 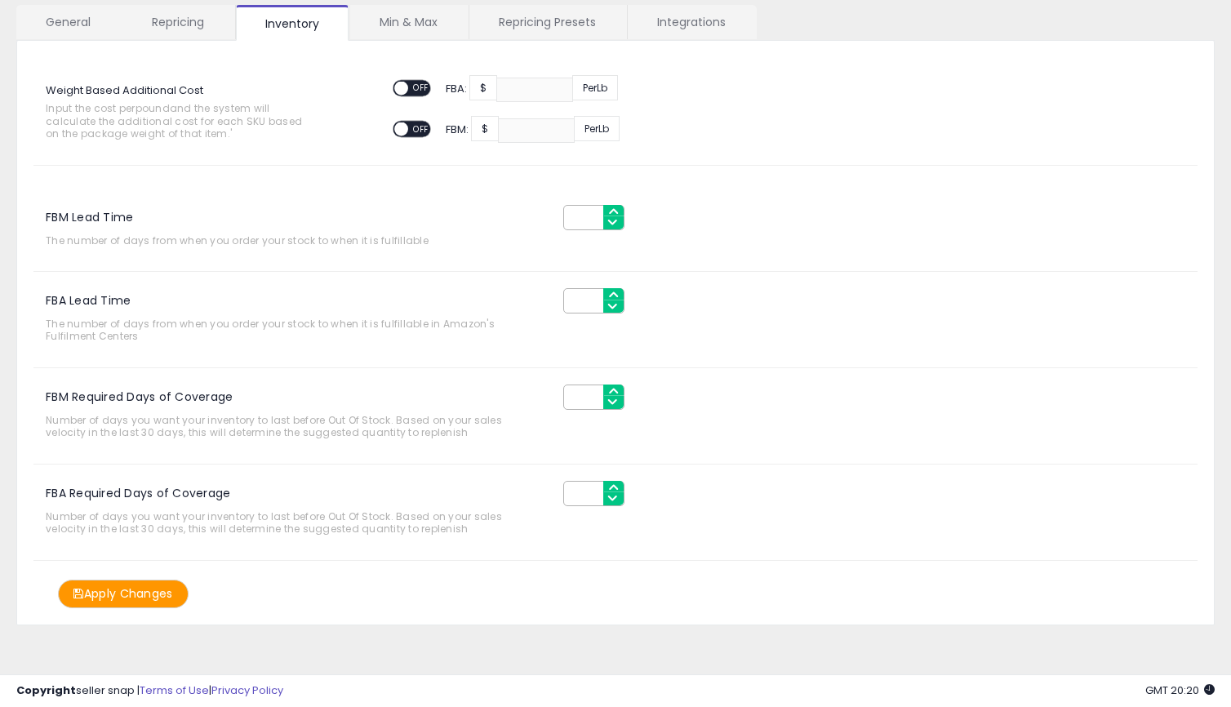 I want to click on a: Repricing, so click(x=178, y=22).